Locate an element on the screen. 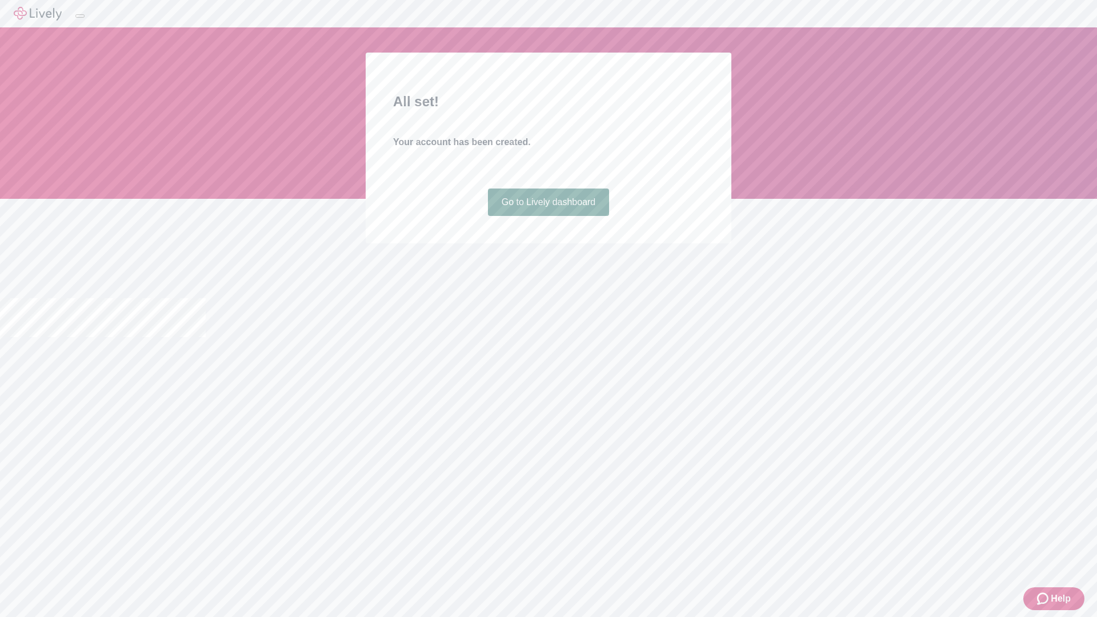 The image size is (1097, 617). h2: All set! is located at coordinates (548, 102).